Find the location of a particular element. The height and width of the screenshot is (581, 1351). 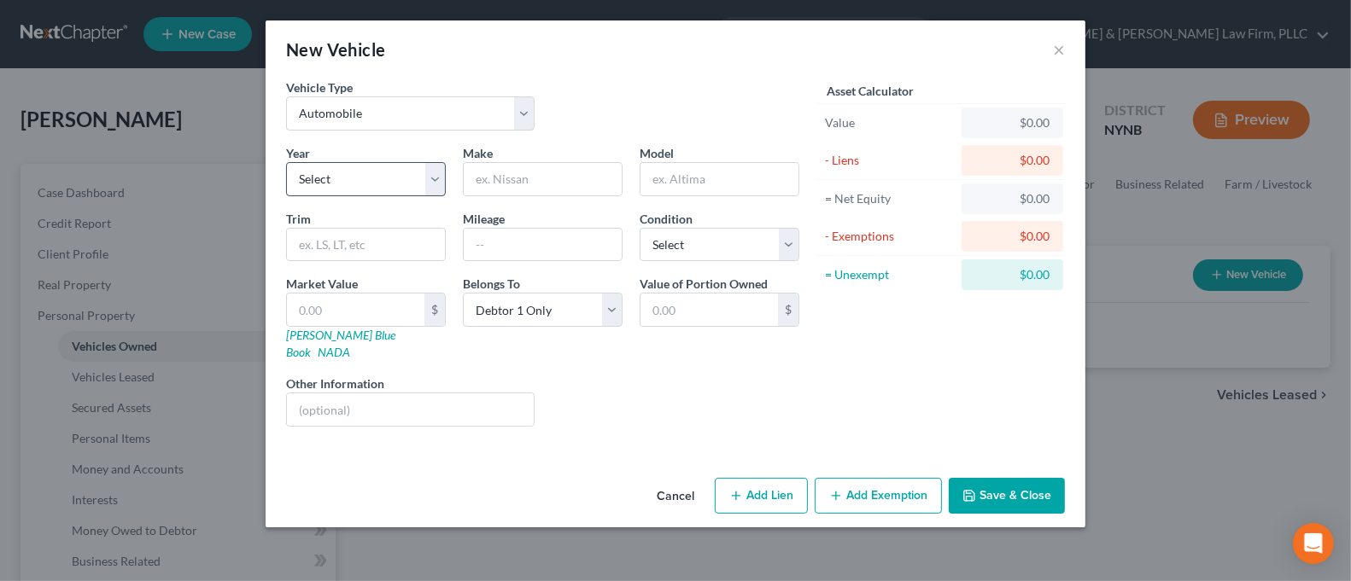

button: Cancel is located at coordinates (675, 497).